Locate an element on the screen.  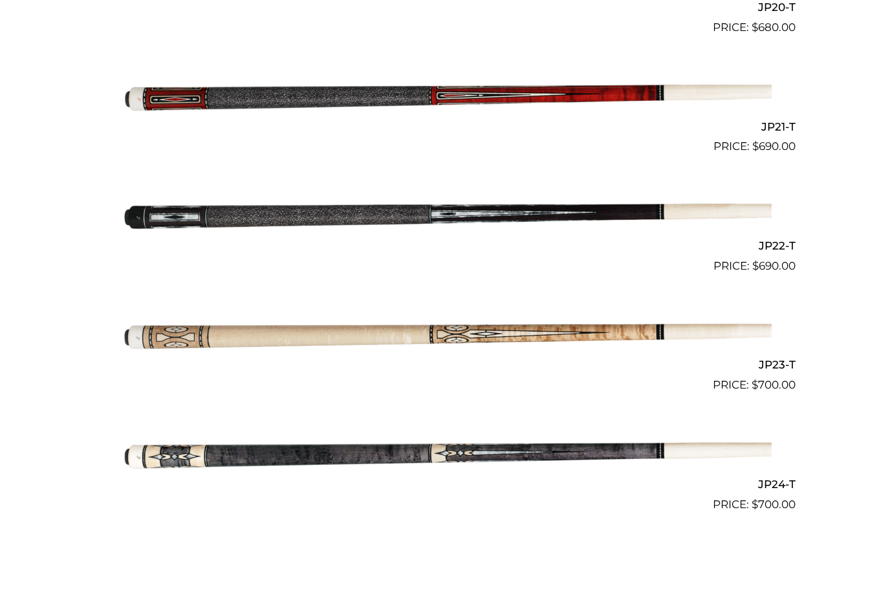
bdi: 680.00 is located at coordinates (774, 27).